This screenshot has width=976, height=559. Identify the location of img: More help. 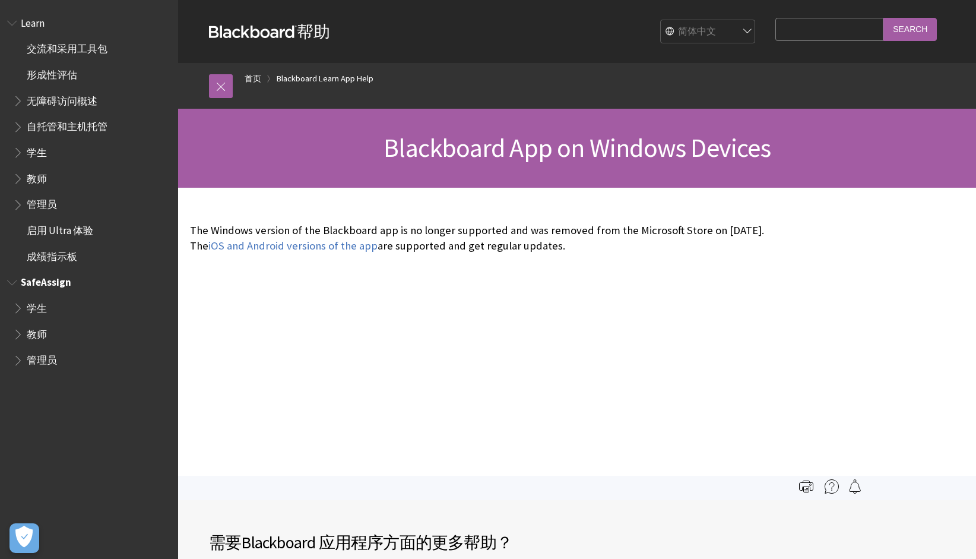
(832, 486).